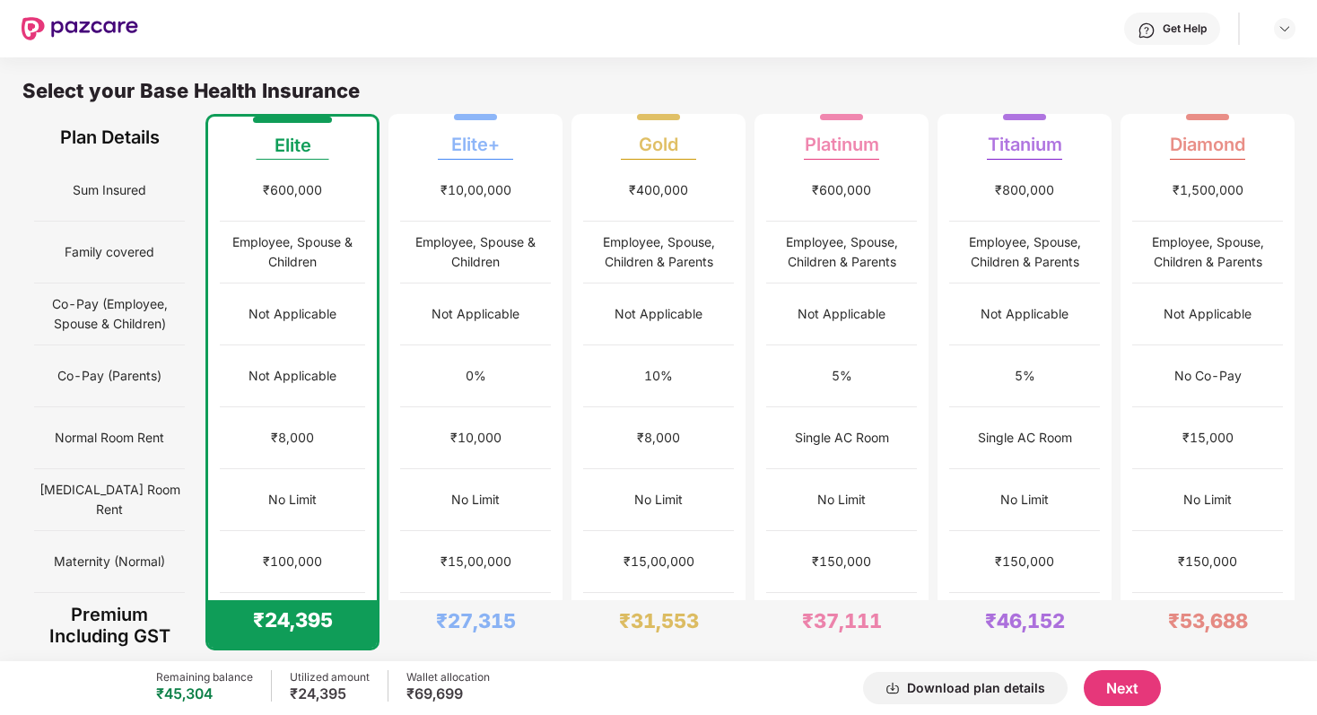 This screenshot has width=1317, height=715. Describe the element at coordinates (476, 438) in the screenshot. I see `div: ₹10,000` at that location.